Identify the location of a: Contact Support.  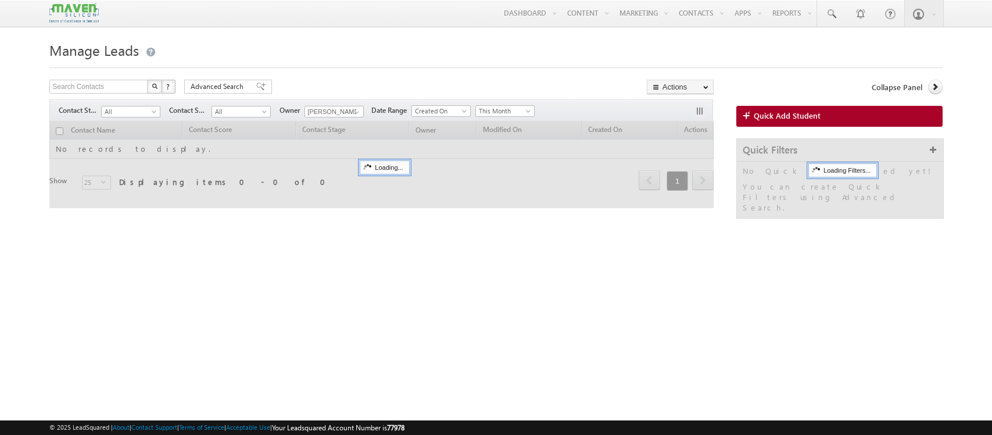
(154, 427).